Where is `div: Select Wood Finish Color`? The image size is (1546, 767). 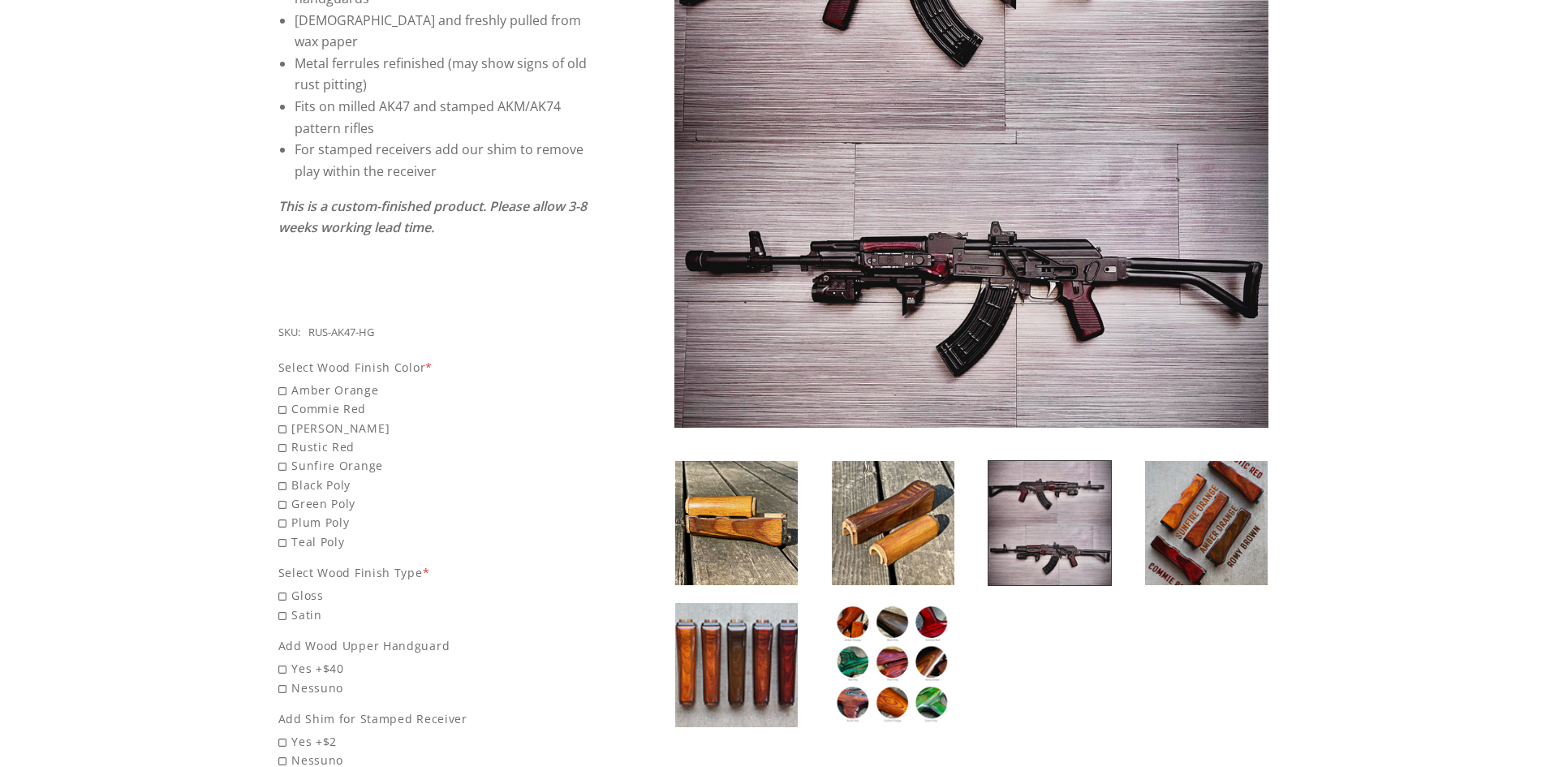 div: Select Wood Finish Color is located at coordinates (433, 367).